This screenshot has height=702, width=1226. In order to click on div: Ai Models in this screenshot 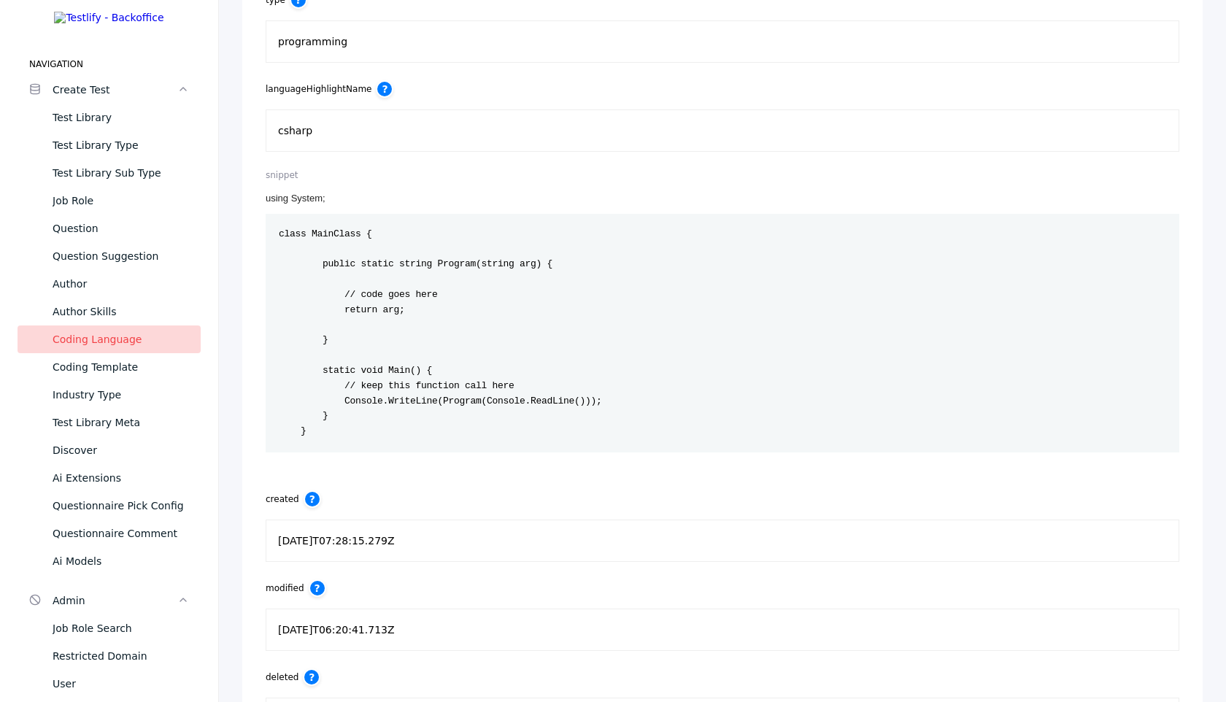, I will do `click(120, 561)`.